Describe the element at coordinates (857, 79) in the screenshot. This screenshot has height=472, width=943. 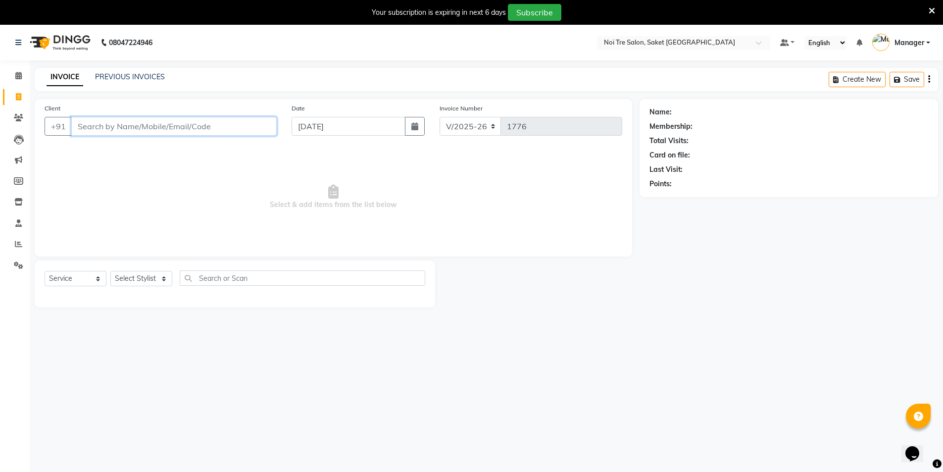
I see `button: Create New` at that location.